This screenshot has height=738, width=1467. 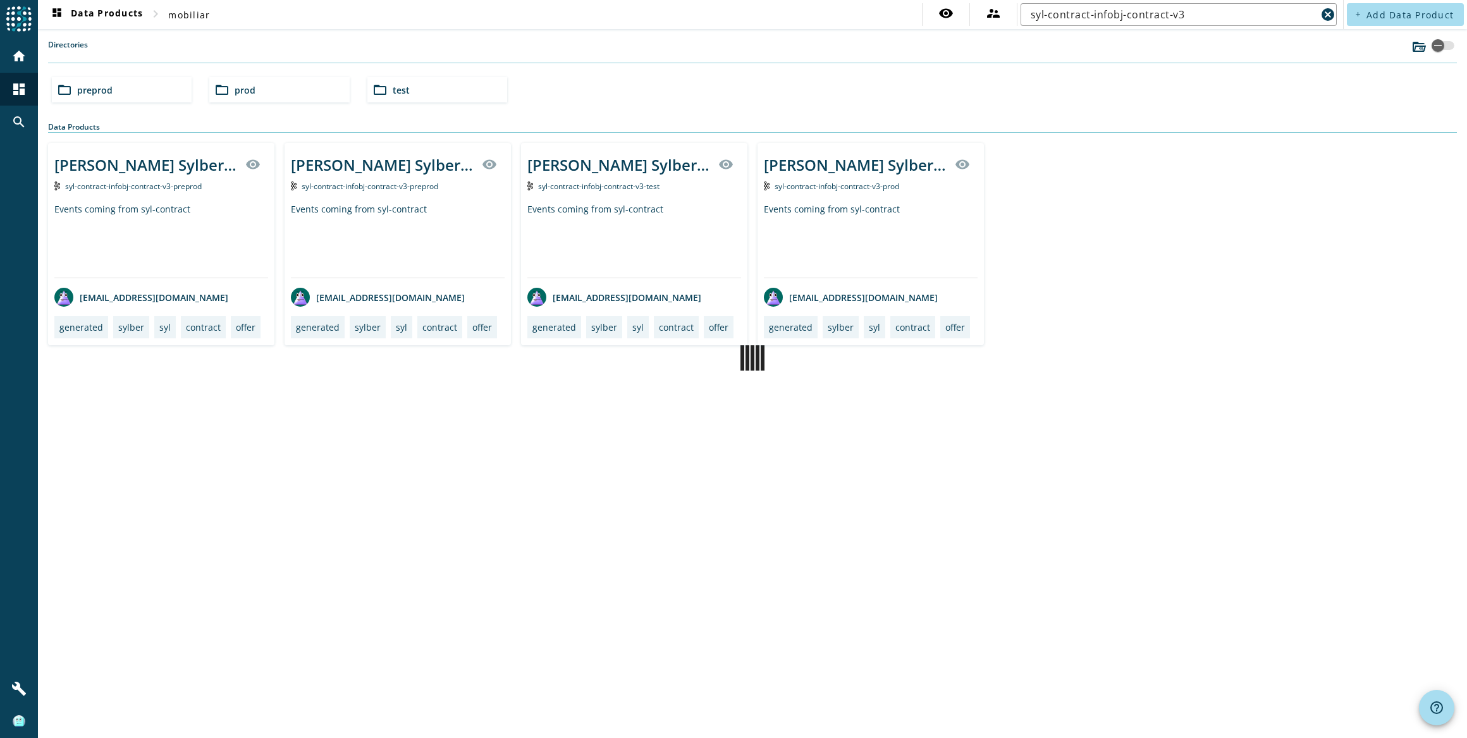 What do you see at coordinates (1358, 14) in the screenshot?
I see `mat-icon: add` at bounding box center [1358, 14].